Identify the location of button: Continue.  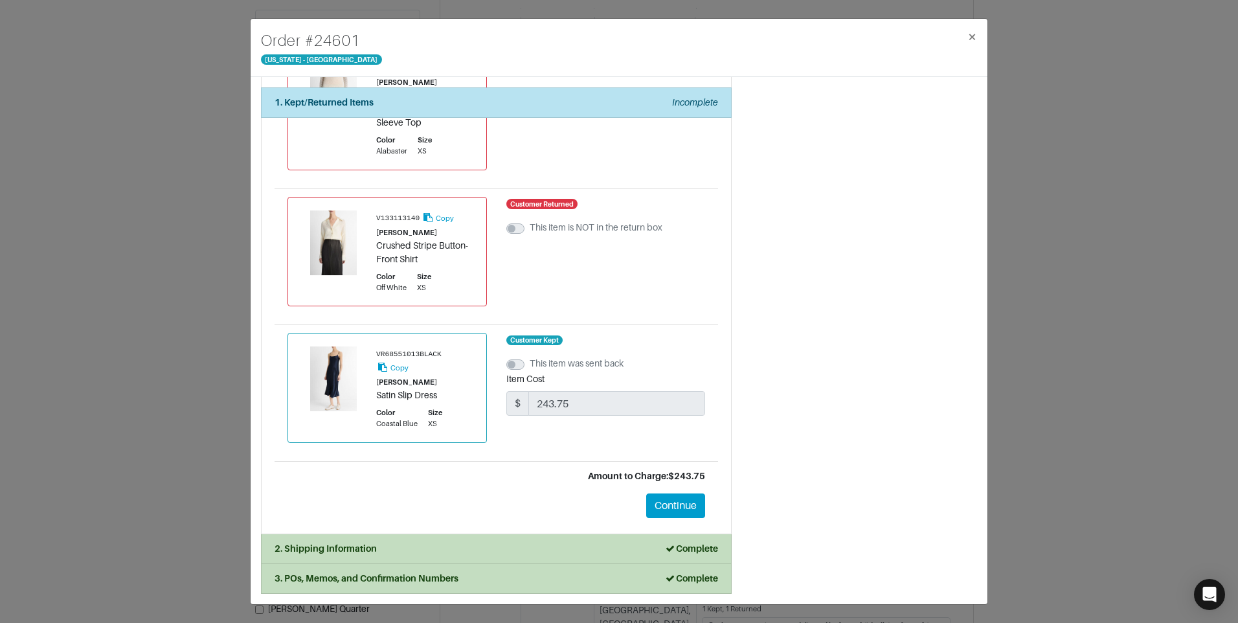
(675, 506).